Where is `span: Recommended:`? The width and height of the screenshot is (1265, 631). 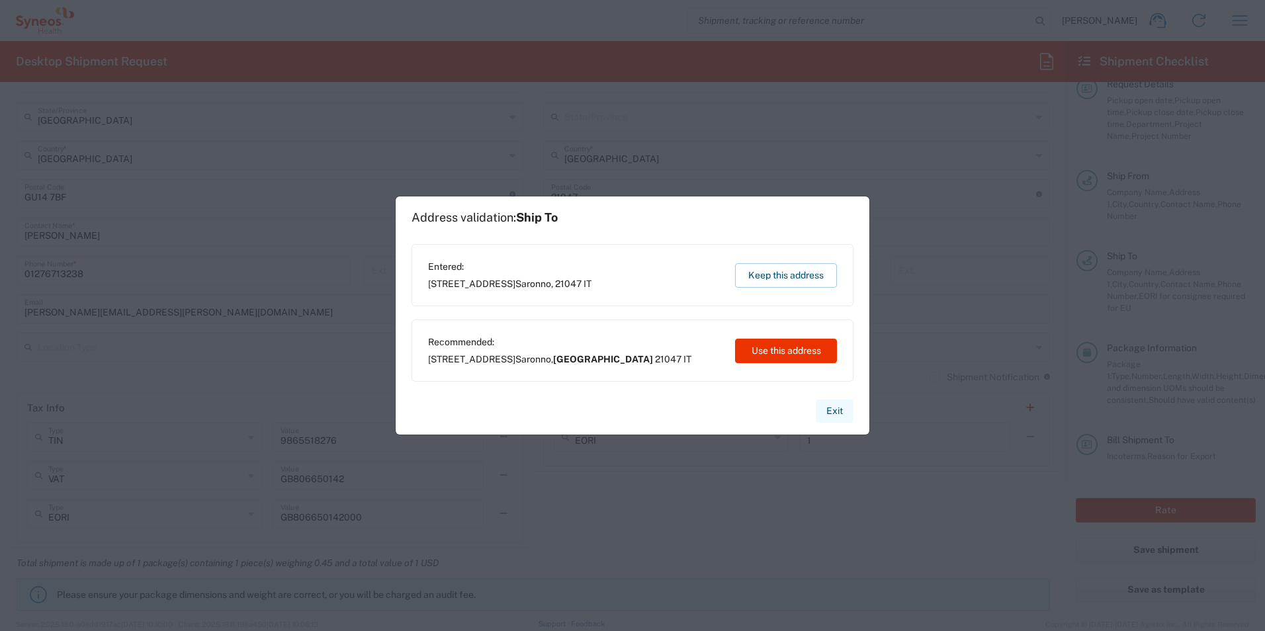 span: Recommended: is located at coordinates (560, 342).